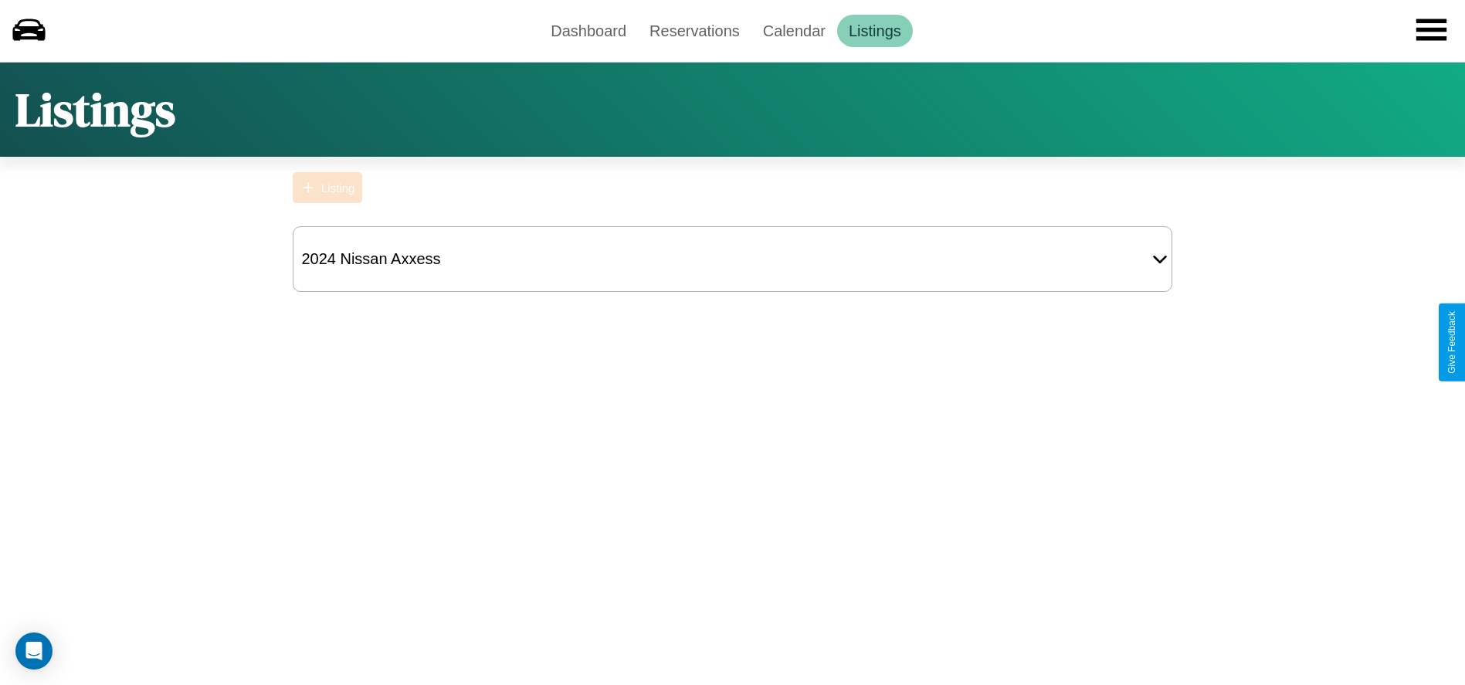  What do you see at coordinates (338, 188) in the screenshot?
I see `div: Listing` at bounding box center [338, 188].